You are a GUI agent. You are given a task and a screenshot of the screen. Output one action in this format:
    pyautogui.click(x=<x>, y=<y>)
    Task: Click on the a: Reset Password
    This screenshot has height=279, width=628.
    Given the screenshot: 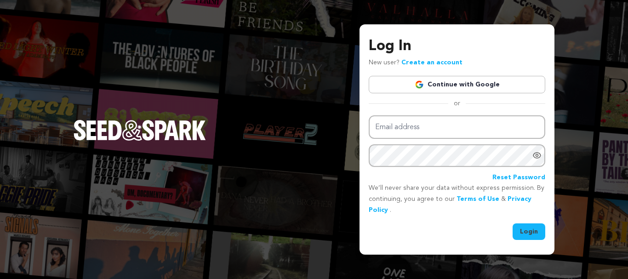 What is the action you would take?
    pyautogui.click(x=518, y=178)
    